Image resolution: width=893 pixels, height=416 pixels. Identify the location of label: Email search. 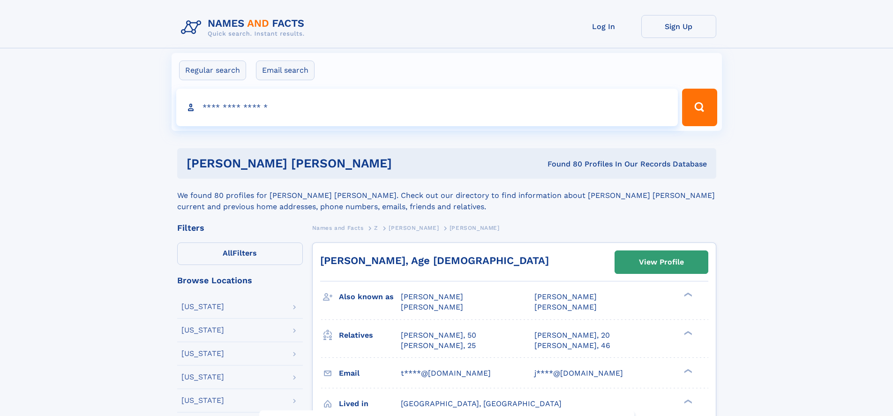
(285, 70).